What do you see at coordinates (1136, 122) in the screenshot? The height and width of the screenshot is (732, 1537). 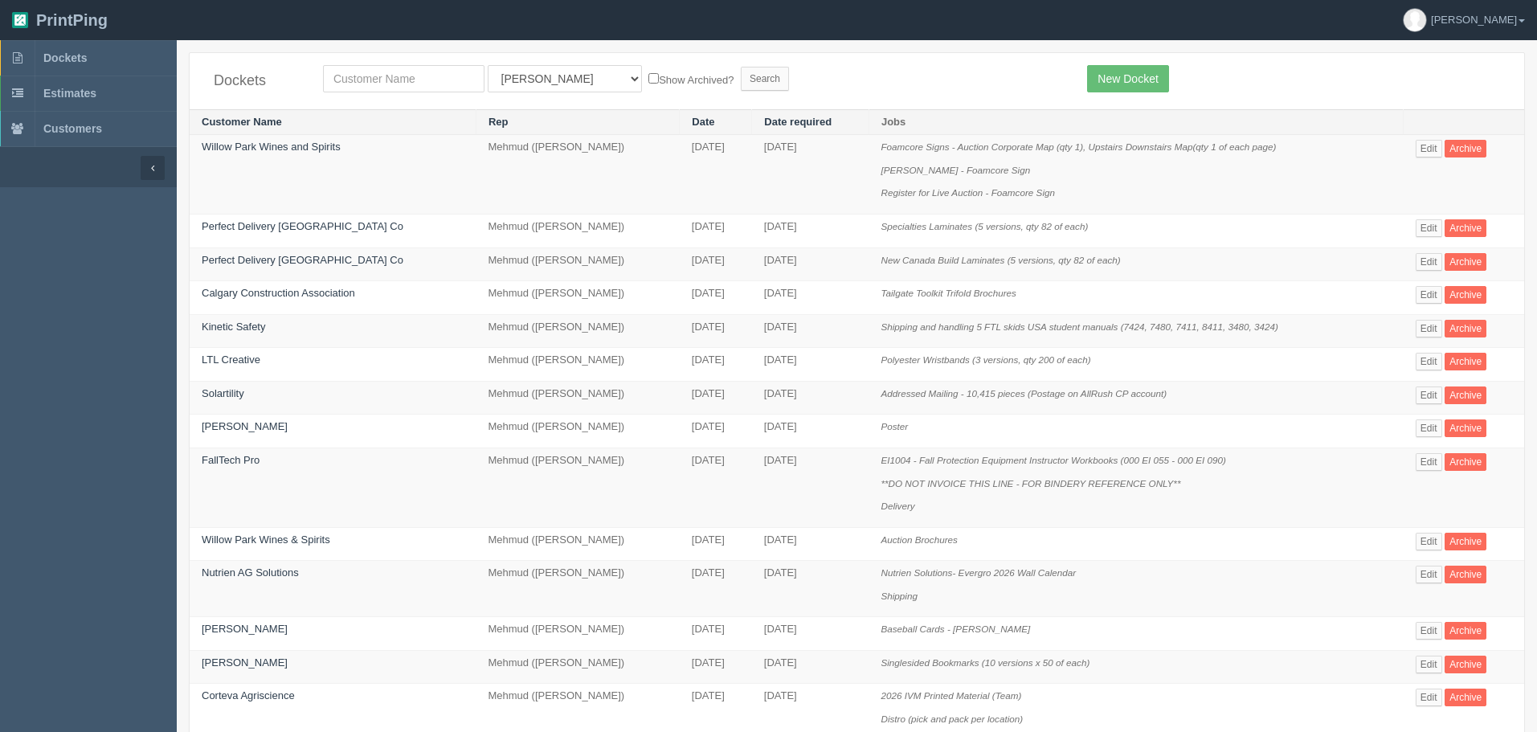 I see `th: Jobs` at bounding box center [1136, 122].